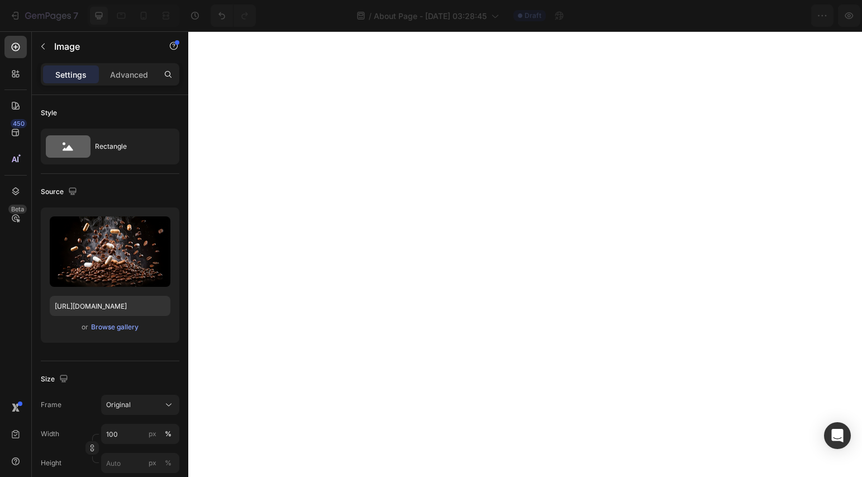 This screenshot has height=477, width=862. Describe the element at coordinates (51, 405) in the screenshot. I see `label: Frame` at that location.